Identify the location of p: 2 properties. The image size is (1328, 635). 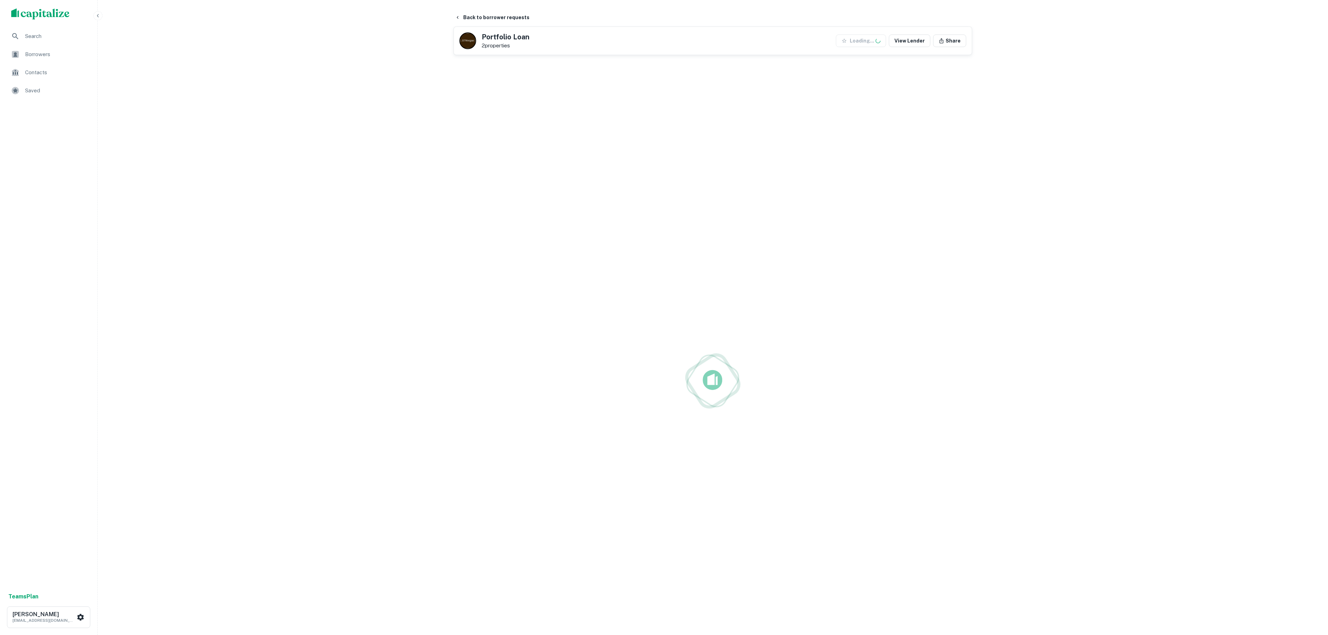
(505, 46).